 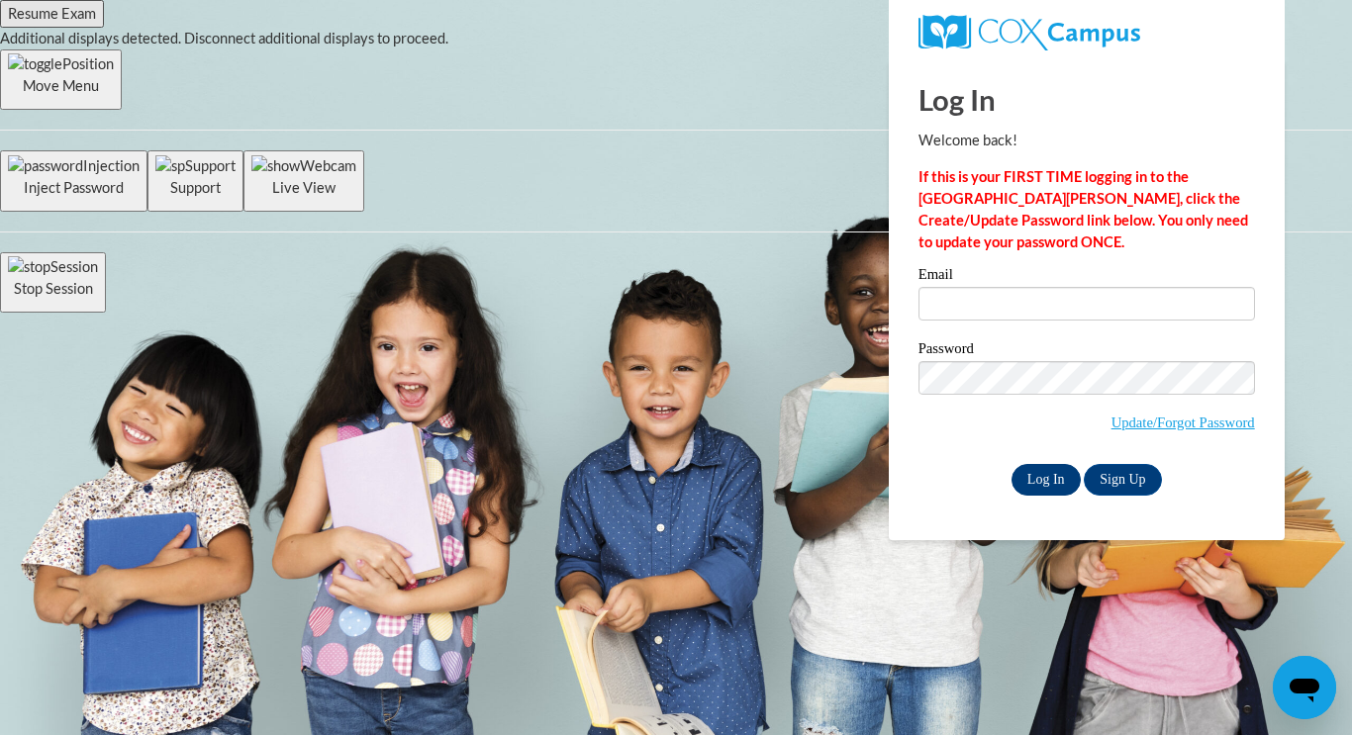 What do you see at coordinates (1087, 33) in the screenshot?
I see `a: COX Campus` at bounding box center [1087, 33].